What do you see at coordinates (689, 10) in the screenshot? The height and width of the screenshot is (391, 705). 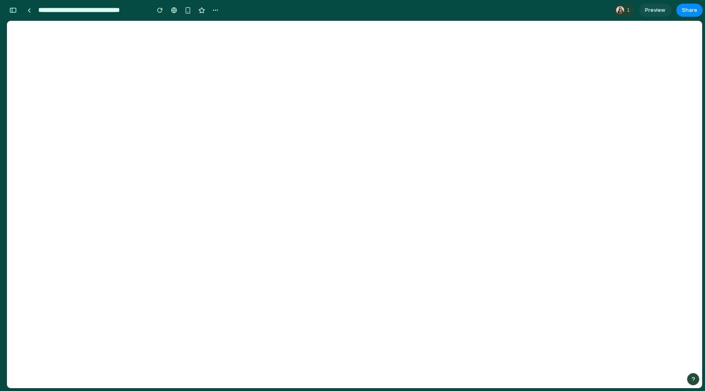 I see `span: Share` at bounding box center [689, 10].